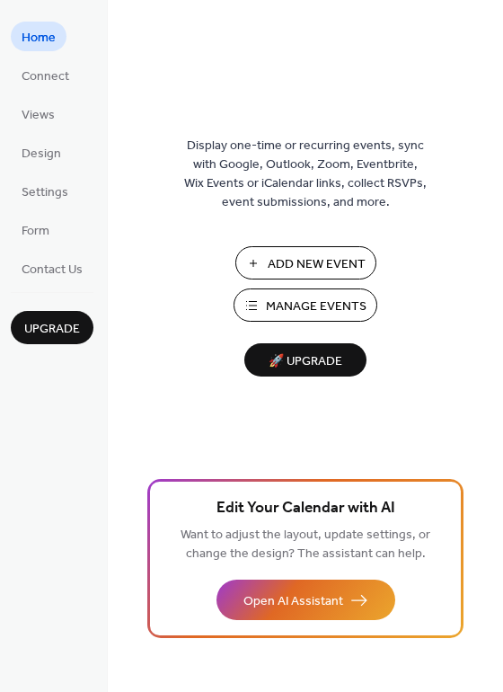 Image resolution: width=503 pixels, height=692 pixels. I want to click on span: Display one-time or recurring events, sync with Google, Outlook, Zoom, Eventbrite, Wix Events or ..., so click(306, 174).